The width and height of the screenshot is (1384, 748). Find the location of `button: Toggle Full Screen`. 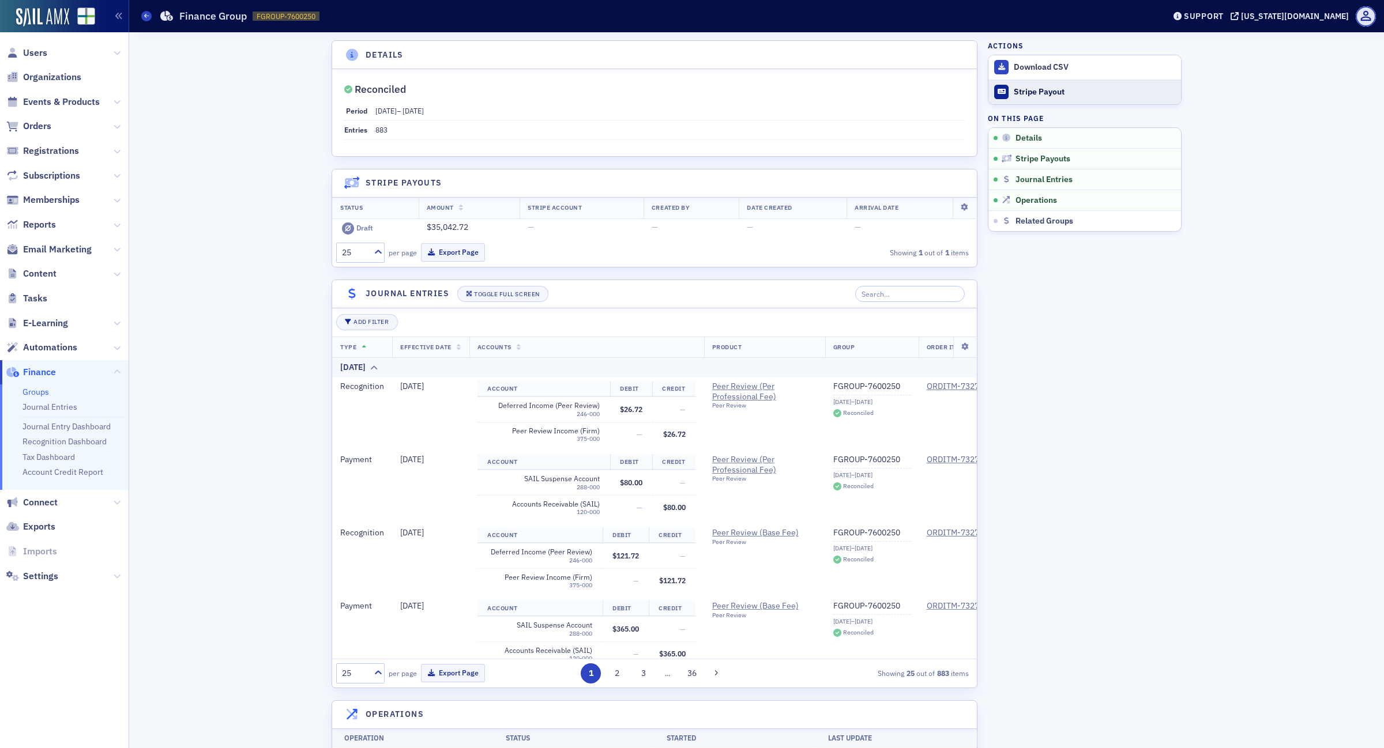

button: Toggle Full Screen is located at coordinates (503, 294).